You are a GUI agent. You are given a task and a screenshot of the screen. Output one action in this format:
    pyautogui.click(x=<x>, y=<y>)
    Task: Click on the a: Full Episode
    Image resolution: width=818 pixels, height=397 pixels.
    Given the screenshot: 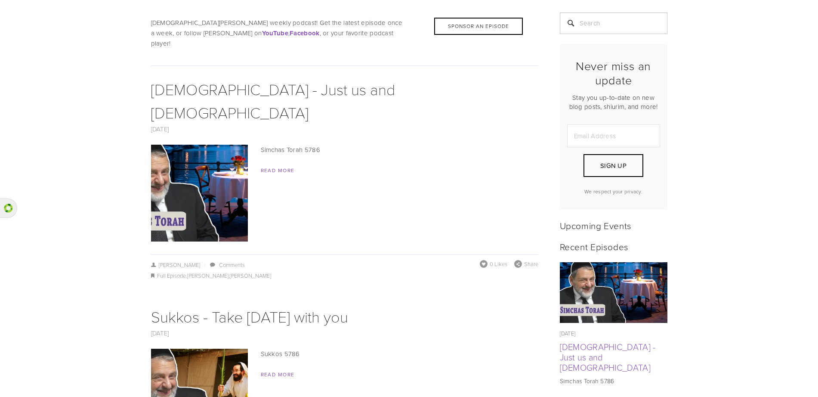 What is the action you would take?
    pyautogui.click(x=171, y=276)
    